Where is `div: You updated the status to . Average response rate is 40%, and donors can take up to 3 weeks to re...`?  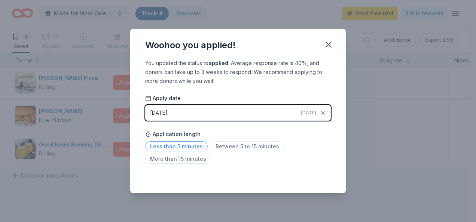 div: You updated the status to . Average response rate is 40%, and donors can take up to 3 weeks to re... is located at coordinates (238, 72).